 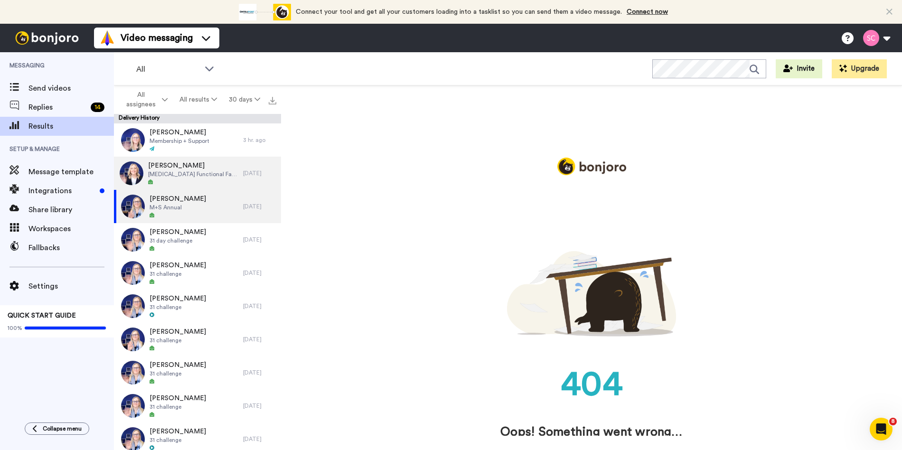 What do you see at coordinates (260, 140) in the screenshot?
I see `div: 3 hr. ago` at bounding box center [260, 140].